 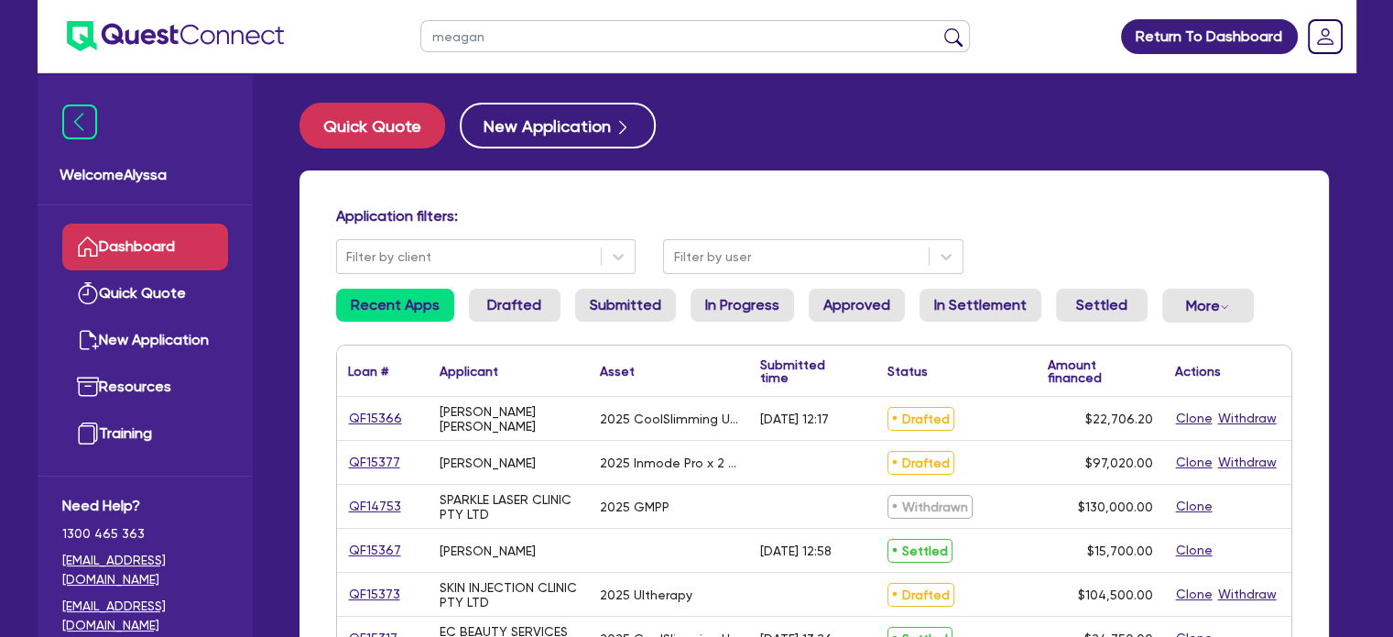 What do you see at coordinates (515, 305) in the screenshot?
I see `a: Drafted` at bounding box center [515, 305].